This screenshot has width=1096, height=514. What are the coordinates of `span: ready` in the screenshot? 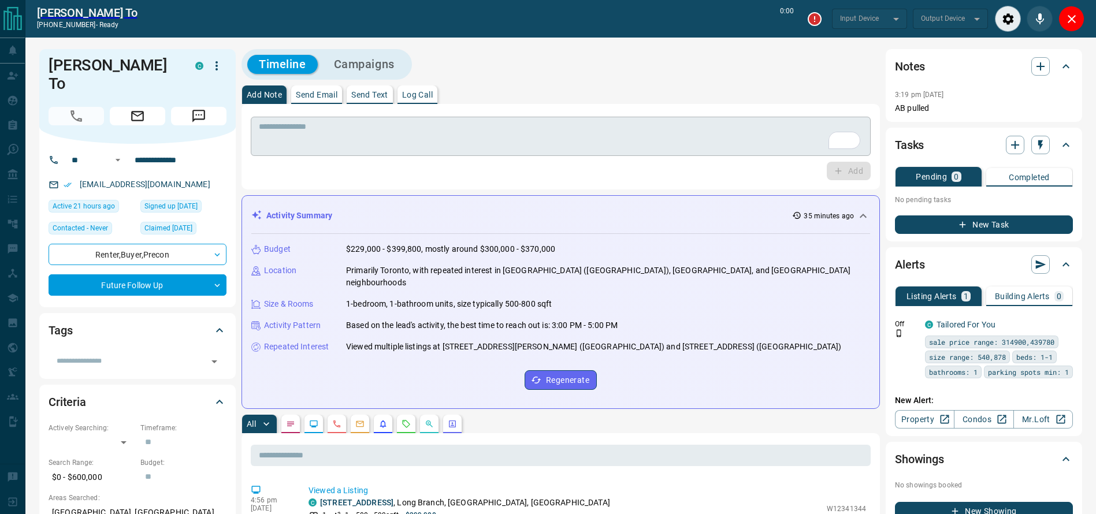 It's located at (109, 25).